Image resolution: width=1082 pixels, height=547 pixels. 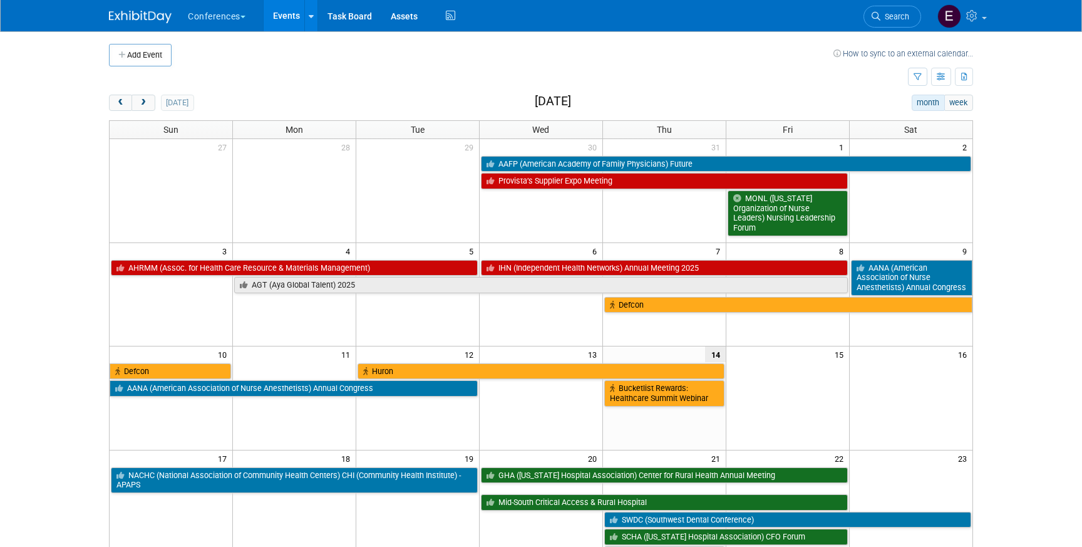 I want to click on span: 17, so click(x=224, y=458).